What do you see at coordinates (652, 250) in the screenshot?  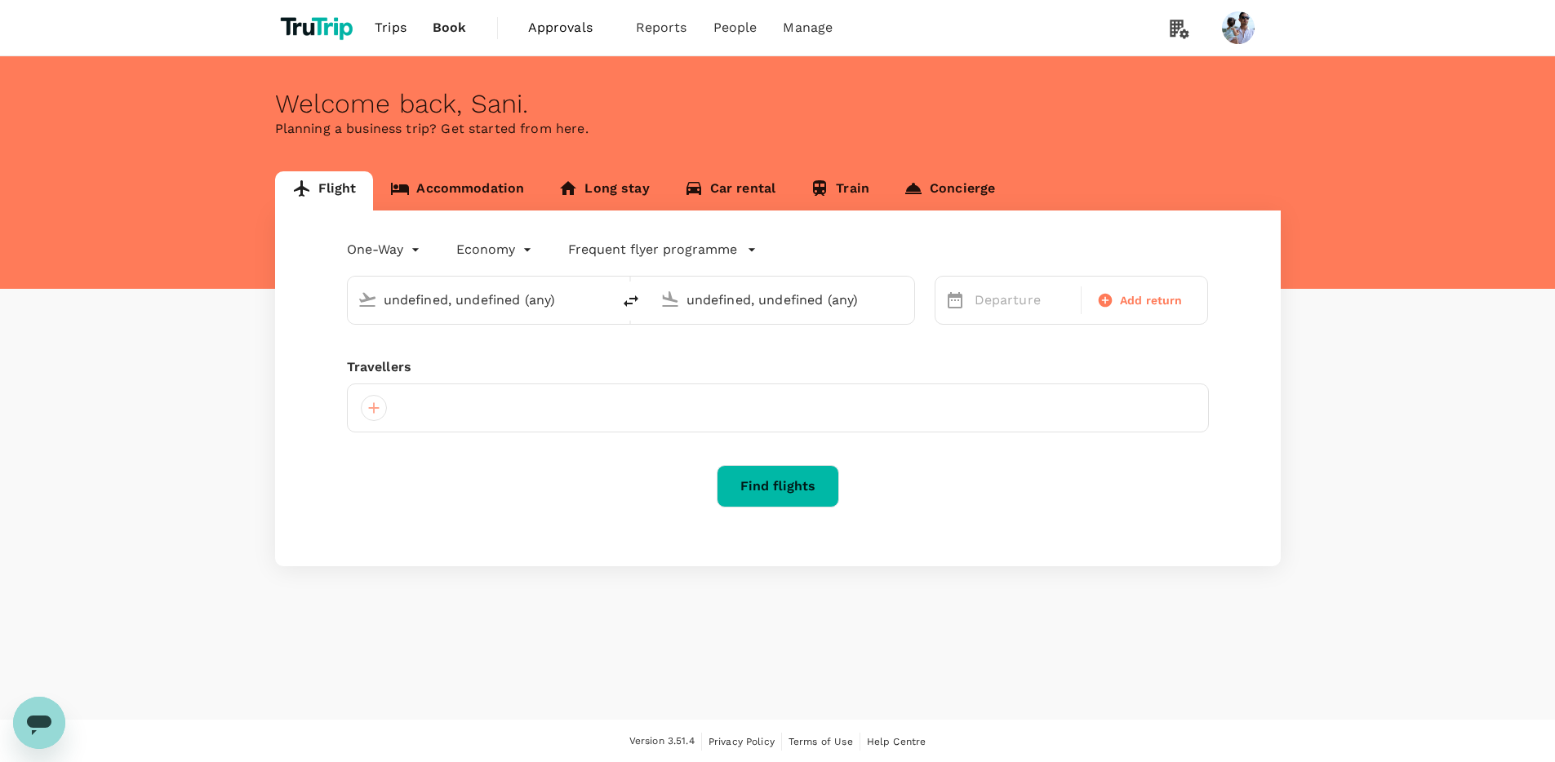 I see `p: Frequent flyer programme` at bounding box center [652, 250].